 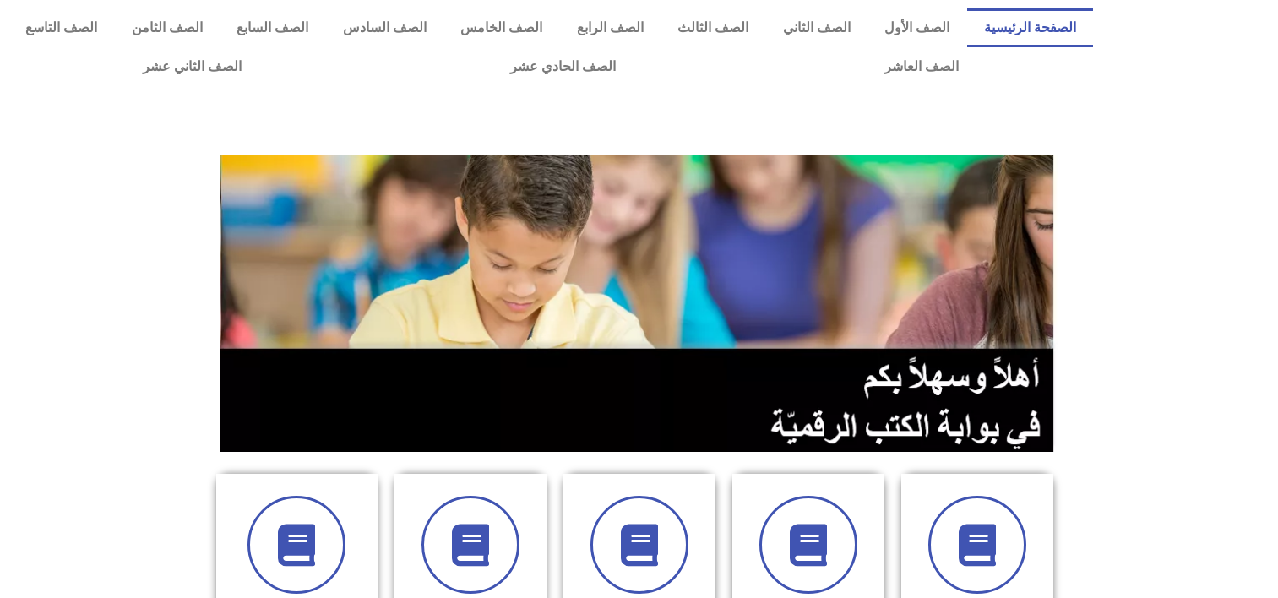 What do you see at coordinates (273, 28) in the screenshot?
I see `a: الصف السابع` at bounding box center [273, 28].